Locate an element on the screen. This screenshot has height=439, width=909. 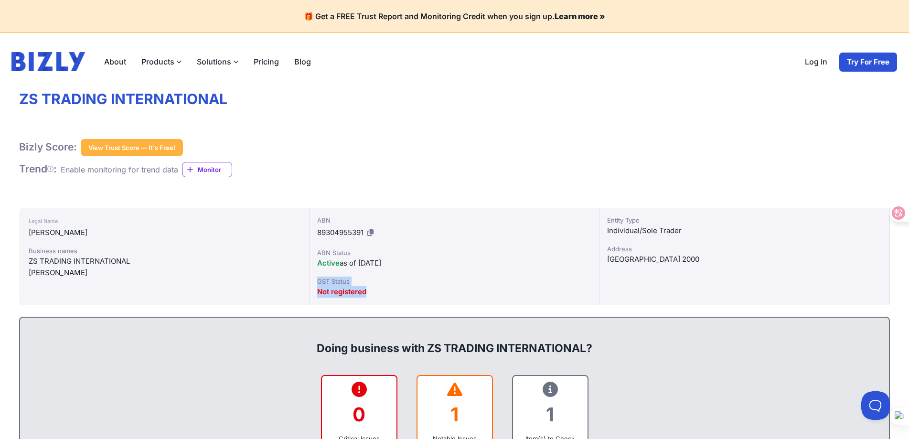
div: GST Status is located at coordinates (454, 281).